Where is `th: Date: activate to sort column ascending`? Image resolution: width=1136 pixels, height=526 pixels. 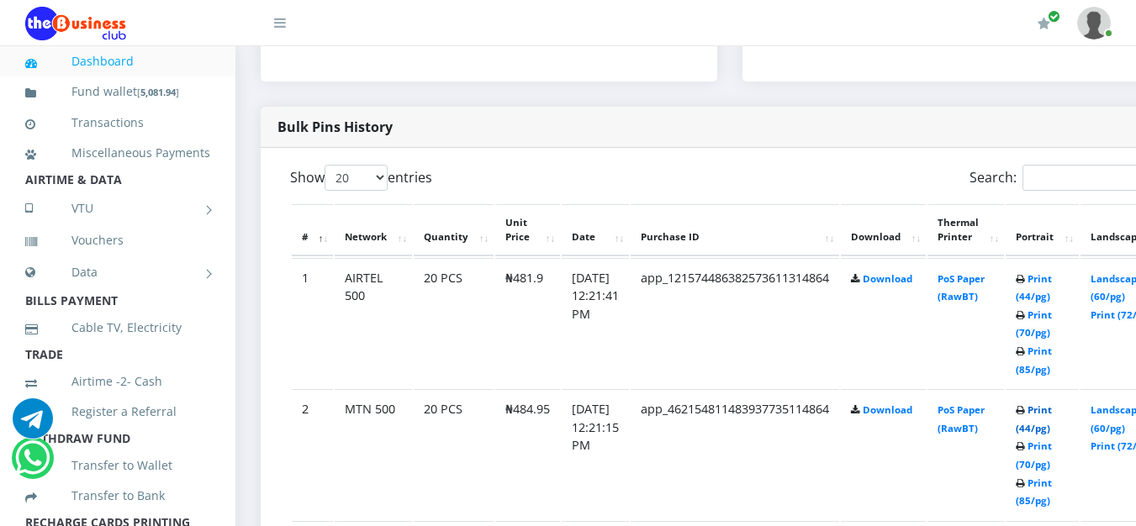
th: Date: activate to sort column ascending is located at coordinates (595, 230).